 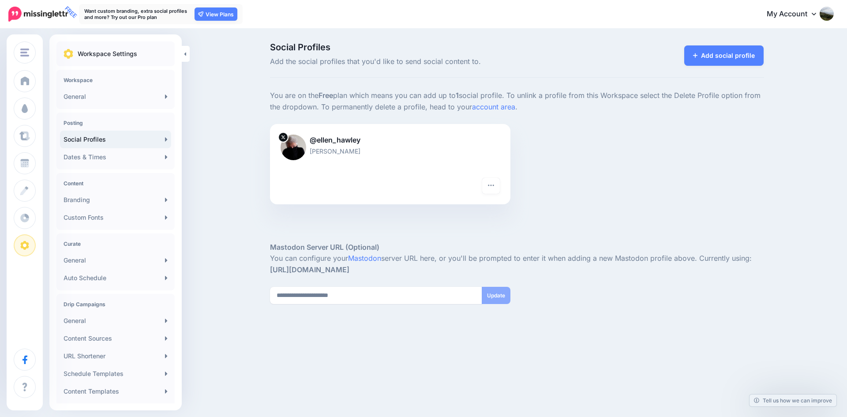 What do you see at coordinates (38, 14) in the screenshot?
I see `img: Missinglettr` at bounding box center [38, 14].